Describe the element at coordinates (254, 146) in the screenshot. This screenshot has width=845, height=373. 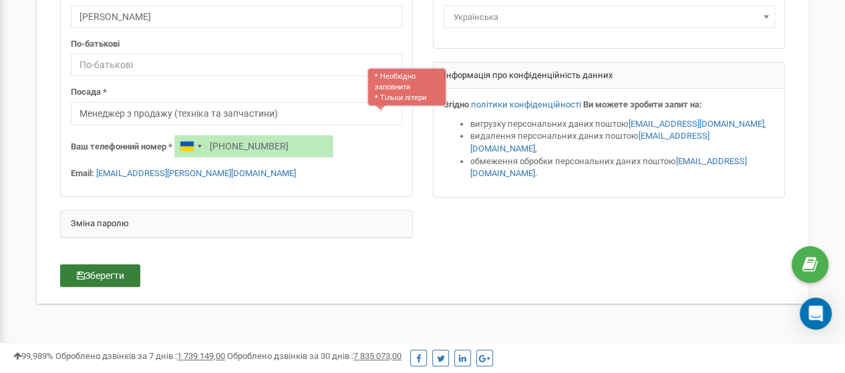
I see `input: +1-800-555-55-55` at that location.